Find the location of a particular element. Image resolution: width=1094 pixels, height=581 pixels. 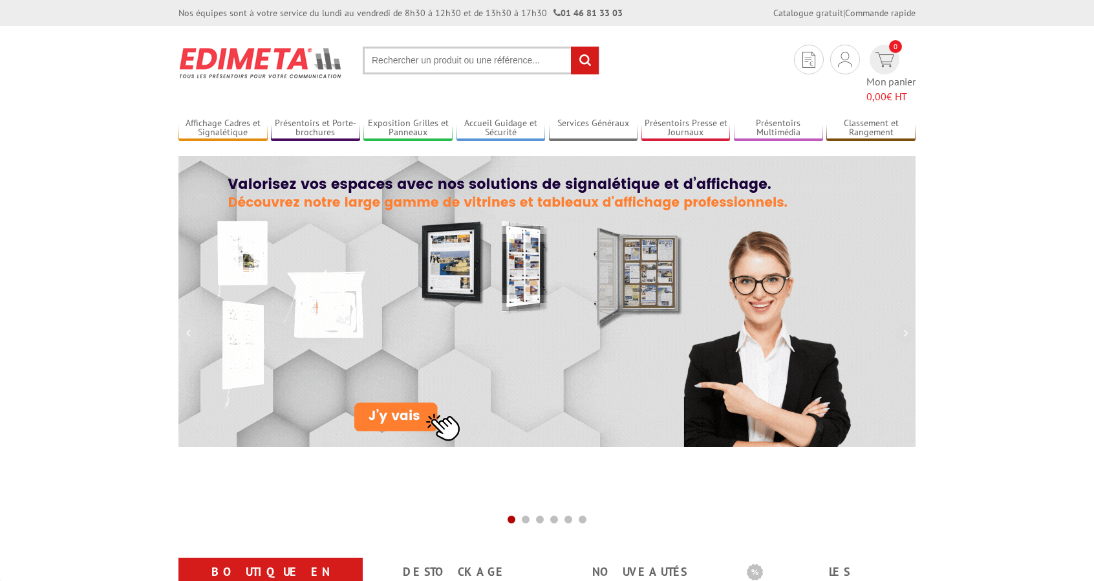

a: Présentoirs Multimédia is located at coordinates (778, 128).